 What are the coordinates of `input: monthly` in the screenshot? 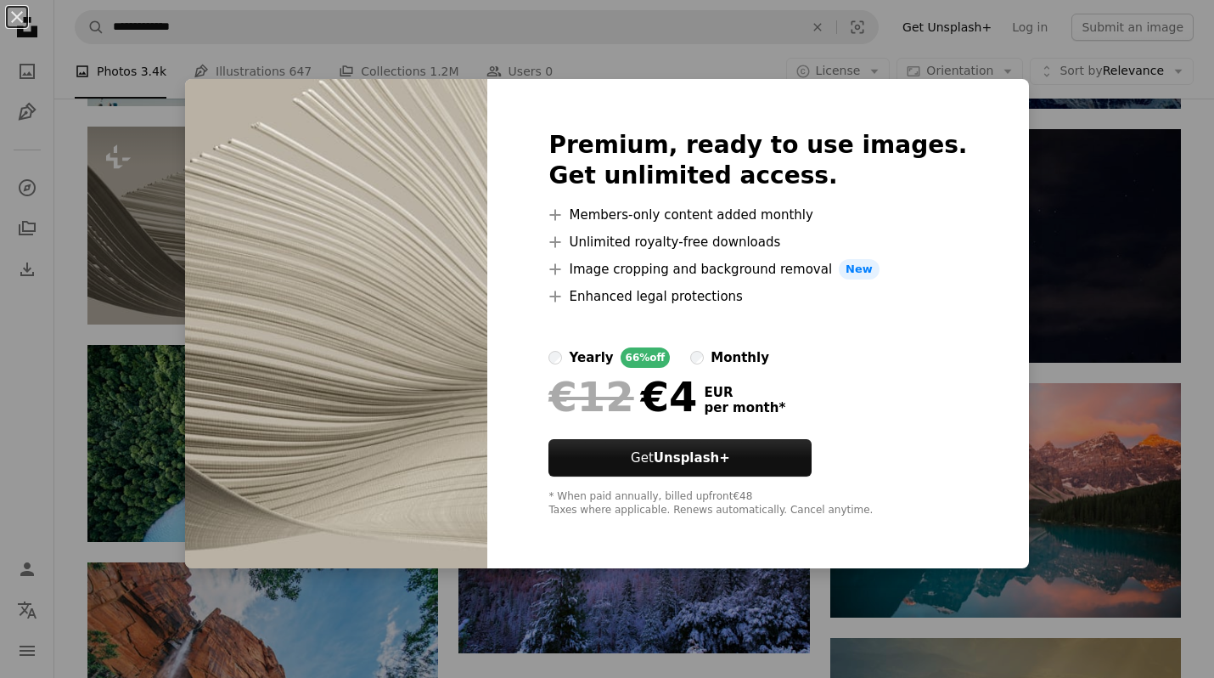 It's located at (697, 357).